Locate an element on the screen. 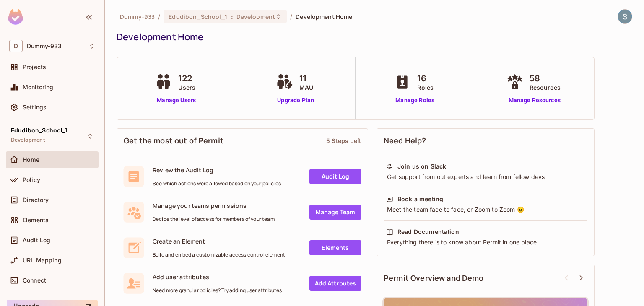  div: 5 Steps Left is located at coordinates (343, 140).